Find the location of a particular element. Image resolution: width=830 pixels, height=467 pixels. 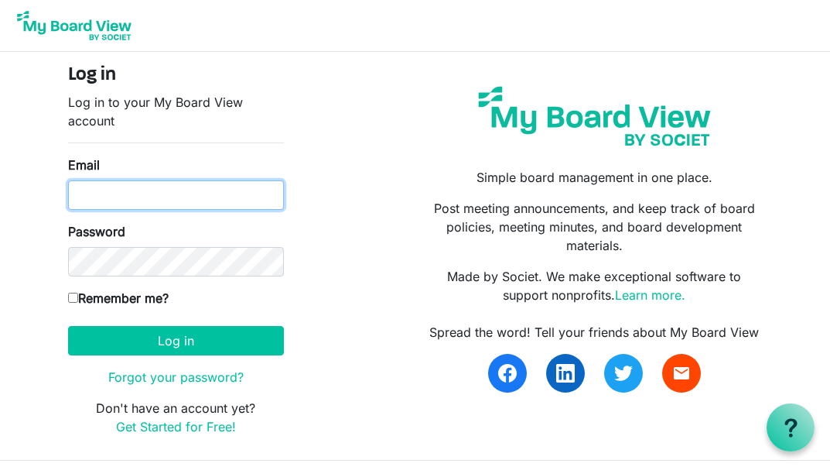

p: Simple board management in one place. is located at coordinates (594, 177).